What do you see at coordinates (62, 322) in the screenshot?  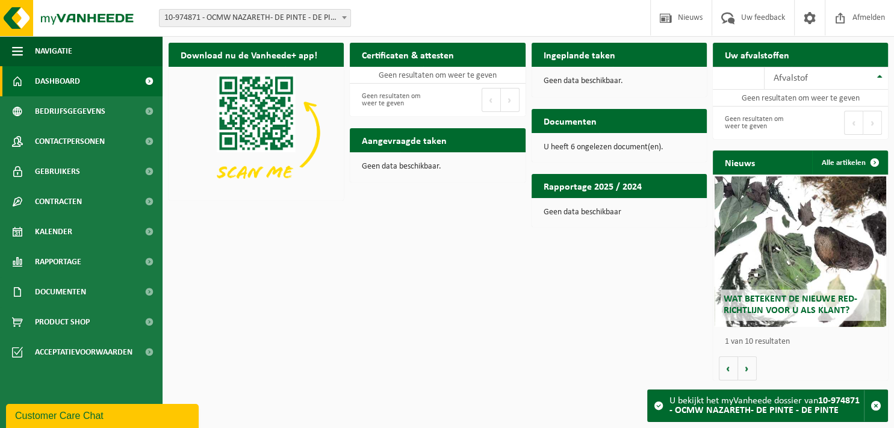 I see `span: Product Shop` at bounding box center [62, 322].